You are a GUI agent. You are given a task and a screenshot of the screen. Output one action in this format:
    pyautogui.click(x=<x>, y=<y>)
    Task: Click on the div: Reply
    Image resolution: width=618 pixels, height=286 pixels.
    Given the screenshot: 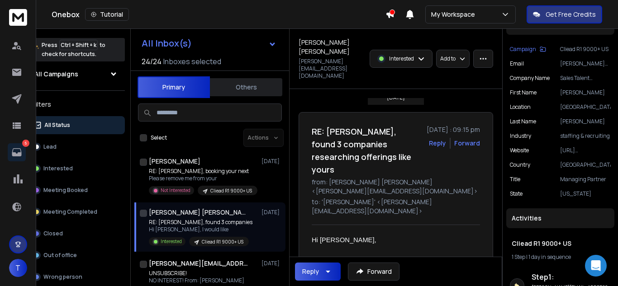 What is the action you would take?
    pyautogui.click(x=310, y=272)
    